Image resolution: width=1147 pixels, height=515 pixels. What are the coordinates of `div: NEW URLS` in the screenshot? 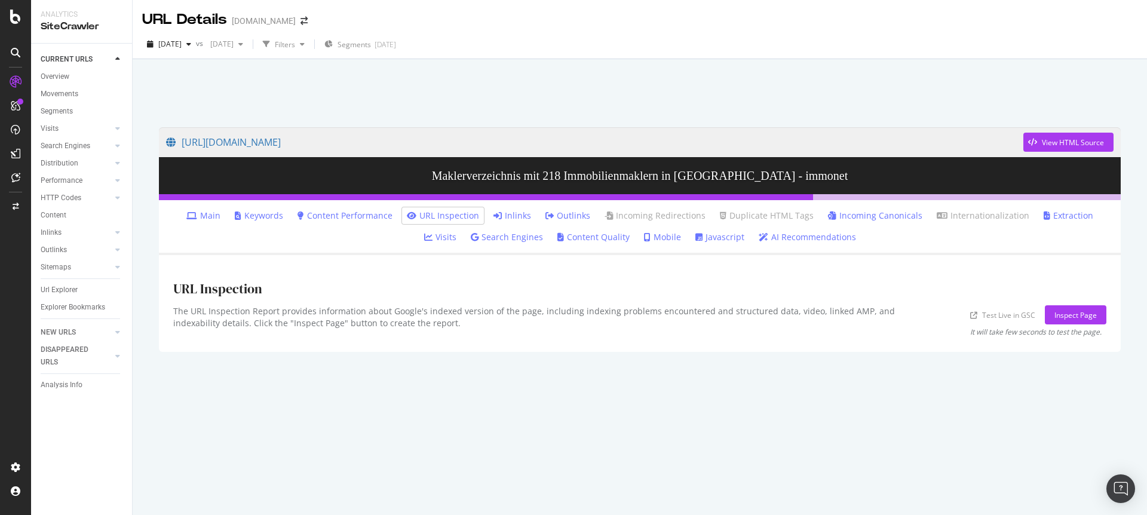 It's located at (58, 332).